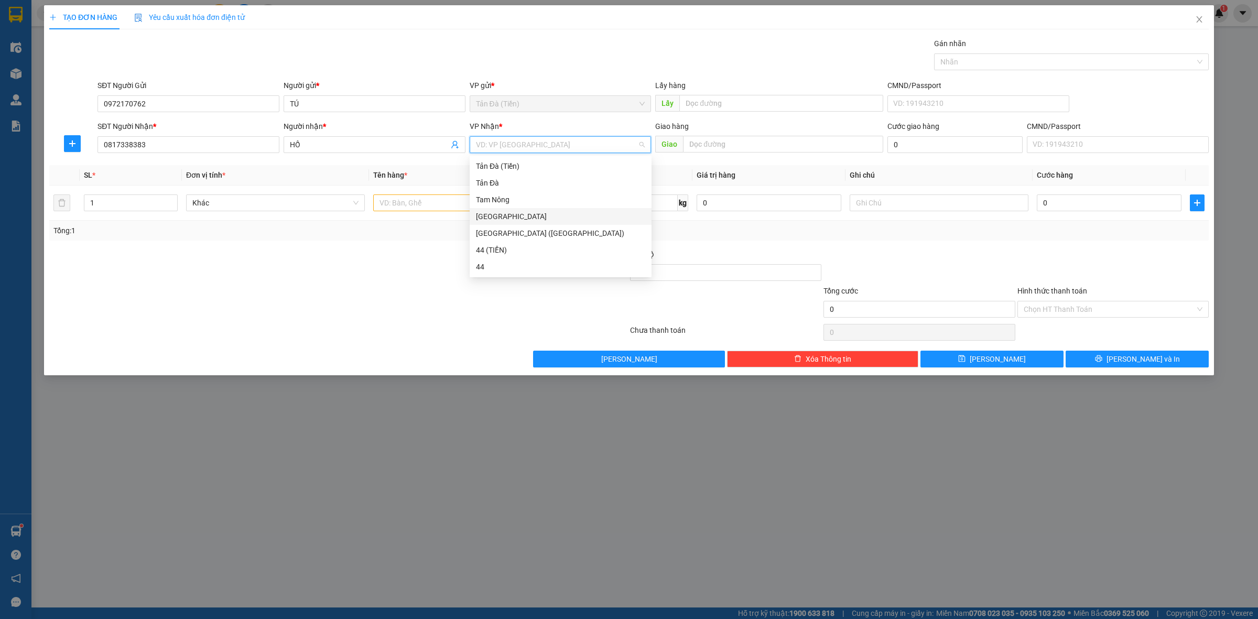  Describe the element at coordinates (726, 333) in the screenshot. I see `div: Chưa thanh toán` at that location.